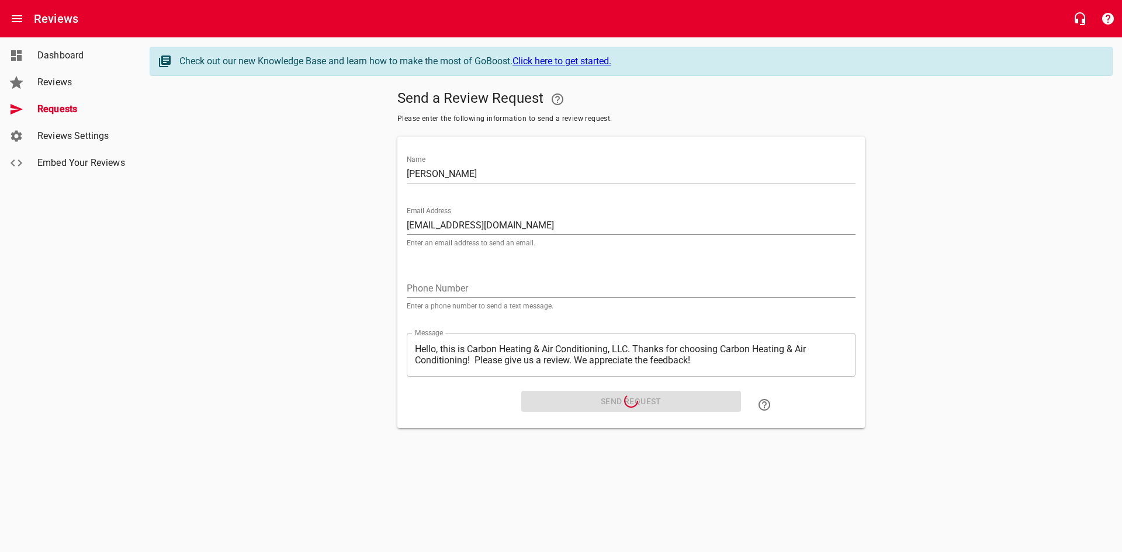  Describe the element at coordinates (764, 405) in the screenshot. I see `a: Learn how to "Send a Review Request"` at that location.